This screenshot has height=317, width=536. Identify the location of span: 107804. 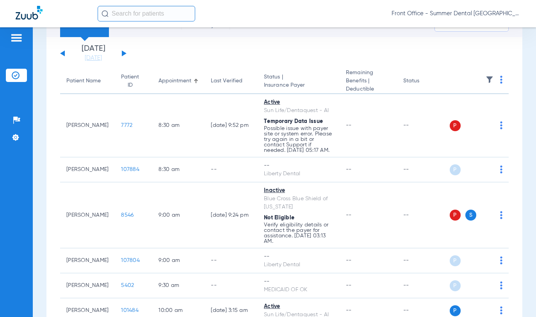
(130, 260).